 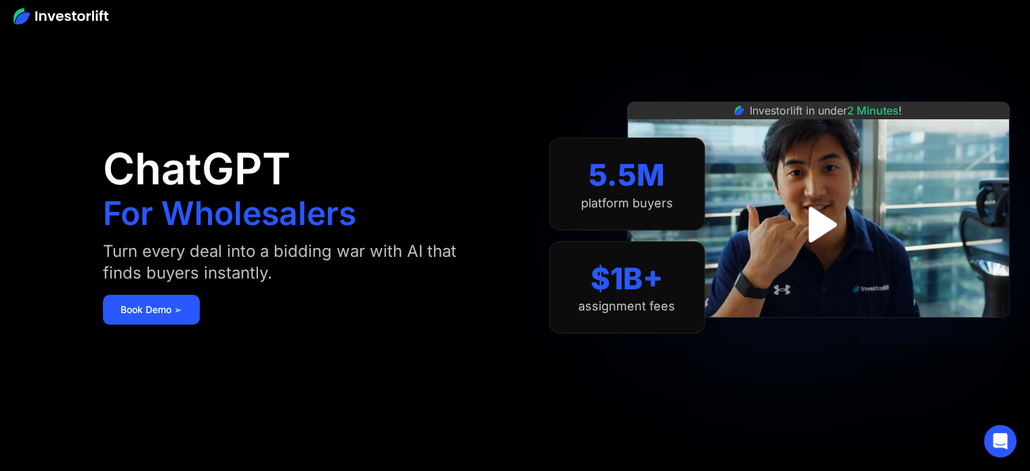 What do you see at coordinates (627, 306) in the screenshot?
I see `div: assignment fees` at bounding box center [627, 306].